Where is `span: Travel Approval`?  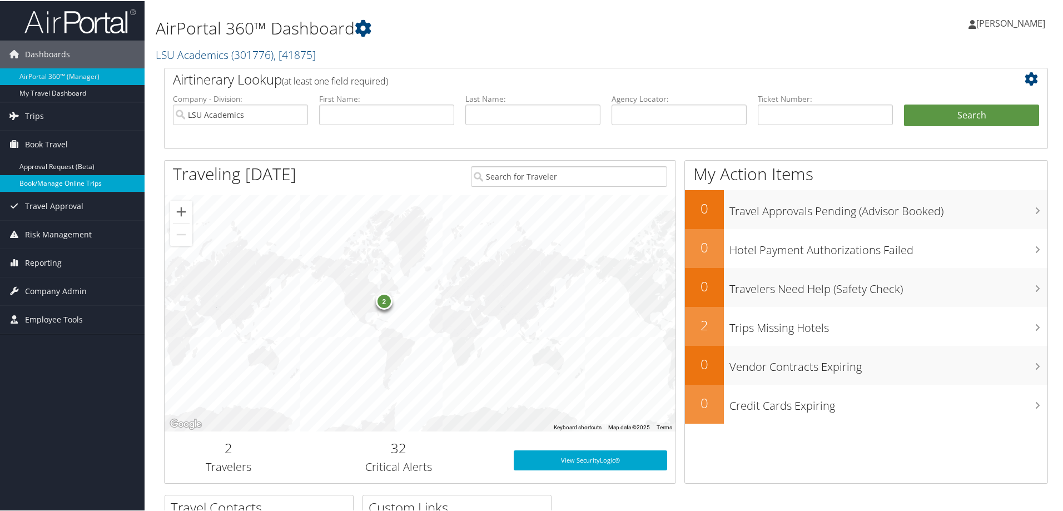 span: Travel Approval is located at coordinates (54, 205).